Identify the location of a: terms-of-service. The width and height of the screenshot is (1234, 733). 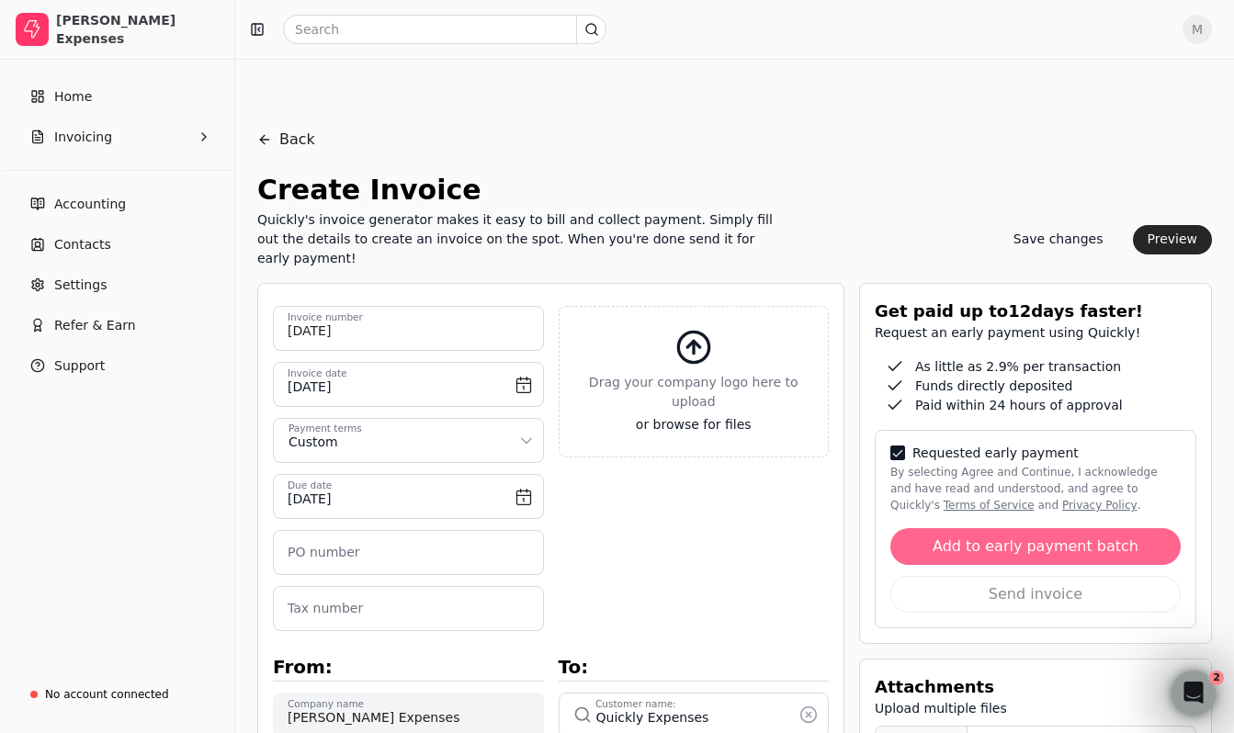
(989, 505).